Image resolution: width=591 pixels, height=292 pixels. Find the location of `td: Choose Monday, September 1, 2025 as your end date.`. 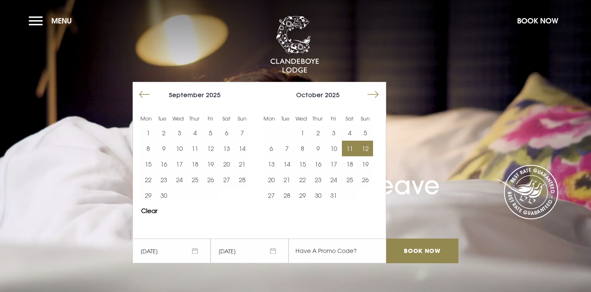

td: Choose Monday, September 1, 2025 as your end date. is located at coordinates (148, 133).